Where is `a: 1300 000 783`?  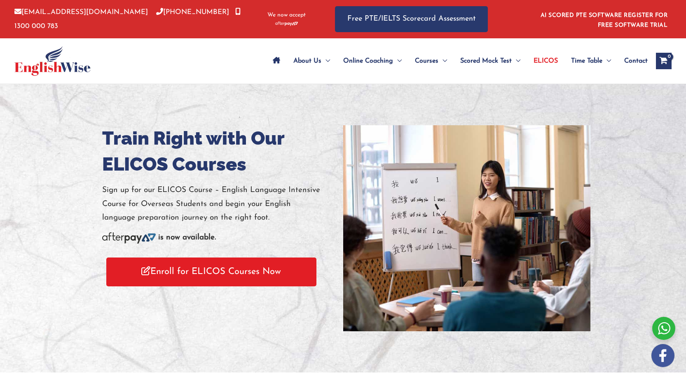
a: 1300 000 783 is located at coordinates (127, 19).